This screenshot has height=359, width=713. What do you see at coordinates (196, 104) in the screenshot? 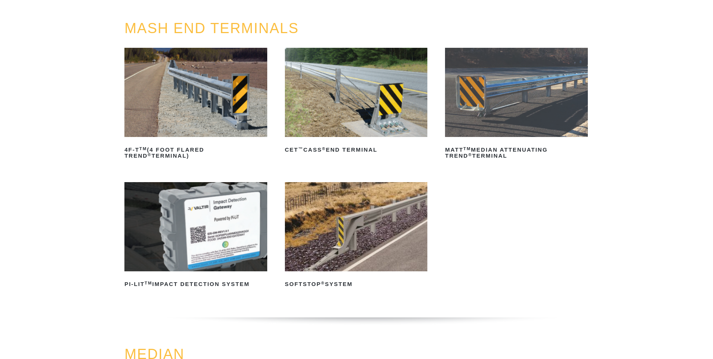
I see `a: 4F-TTM(4 Foot Flared TREND®Terminal)` at bounding box center [196, 104].